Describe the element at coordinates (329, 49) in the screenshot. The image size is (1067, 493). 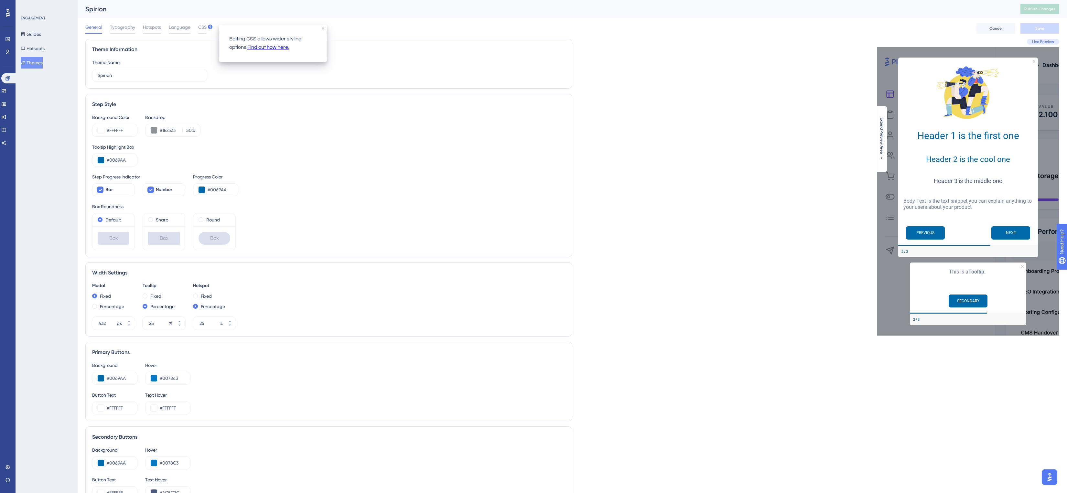
I see `div: Theme Information` at that location.